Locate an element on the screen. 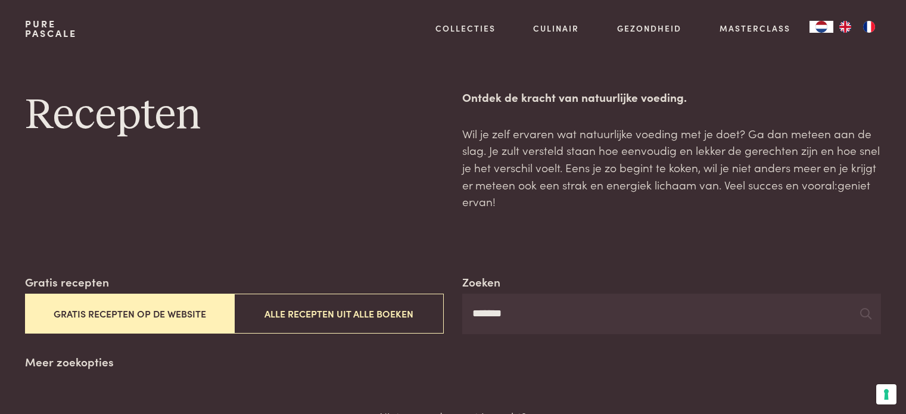  a: NL is located at coordinates (821, 27).